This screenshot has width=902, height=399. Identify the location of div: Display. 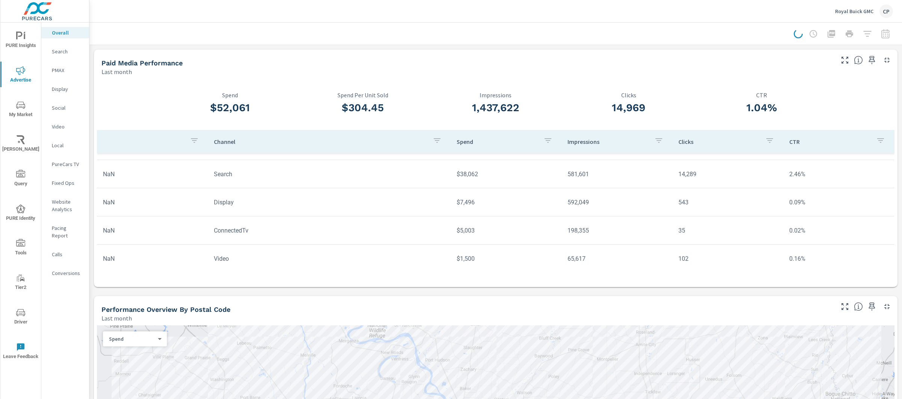
(65, 89).